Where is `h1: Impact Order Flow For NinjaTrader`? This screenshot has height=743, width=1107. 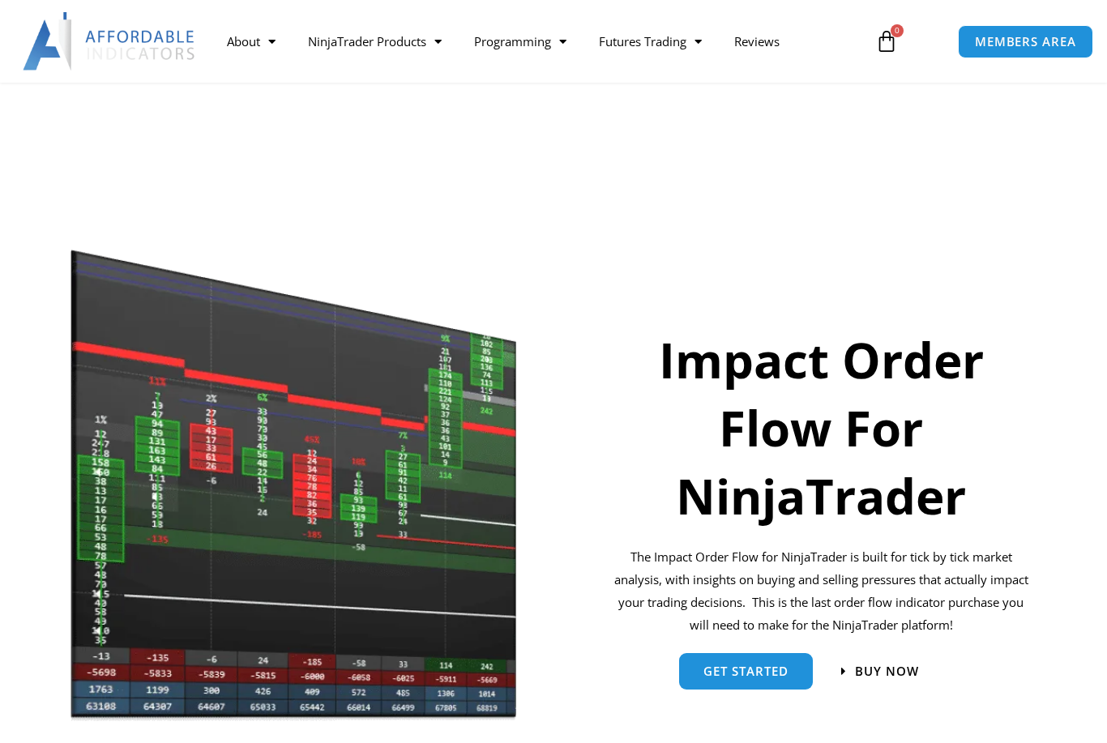 h1: Impact Order Flow For NinjaTrader is located at coordinates (821, 428).